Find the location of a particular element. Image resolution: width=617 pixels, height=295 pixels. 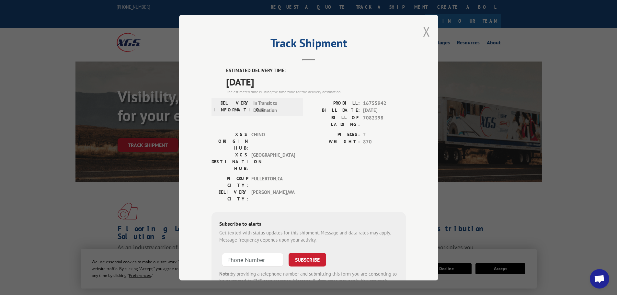

label: XGS DESTINATION HUB: is located at coordinates (230, 161).